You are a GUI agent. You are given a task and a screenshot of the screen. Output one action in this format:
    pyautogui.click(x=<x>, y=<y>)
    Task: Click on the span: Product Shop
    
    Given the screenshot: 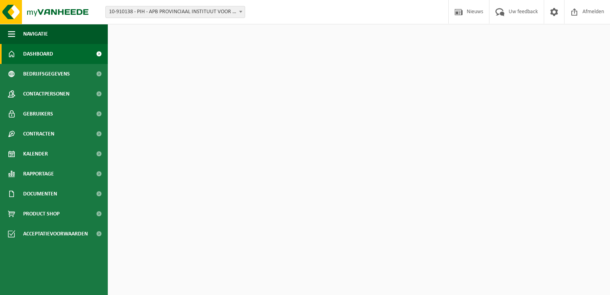 What is the action you would take?
    pyautogui.click(x=41, y=214)
    